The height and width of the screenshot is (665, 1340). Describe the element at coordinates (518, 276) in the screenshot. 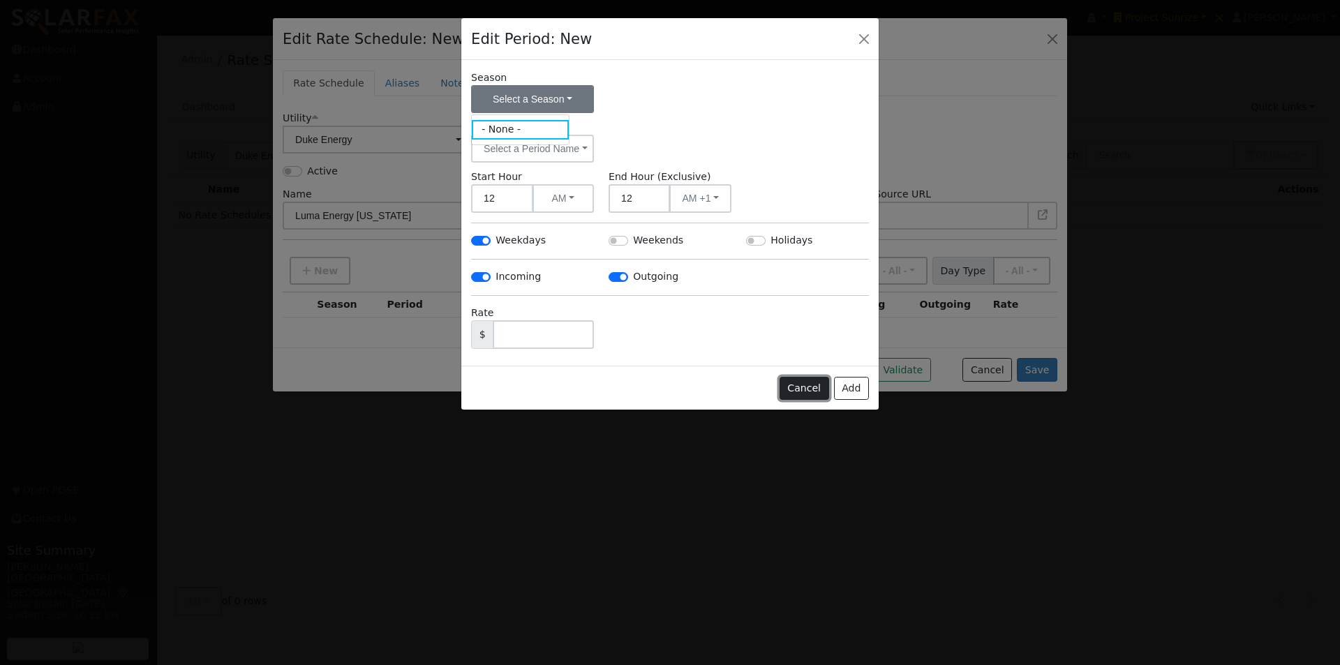

I see `label: Incoming` at that location.